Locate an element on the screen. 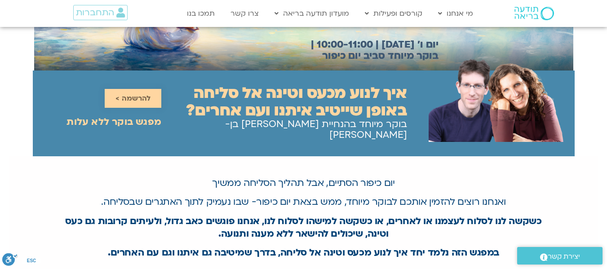 Image resolution: width=607 pixels, height=269 pixels. a: צרו קשר is located at coordinates (244, 13).